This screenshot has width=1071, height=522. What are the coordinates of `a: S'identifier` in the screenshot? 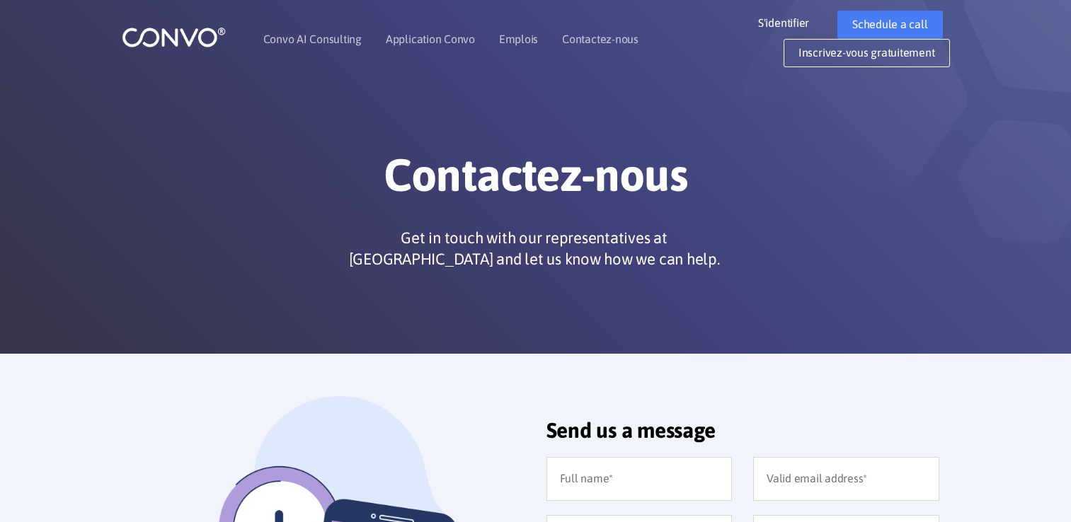 It's located at (794, 22).